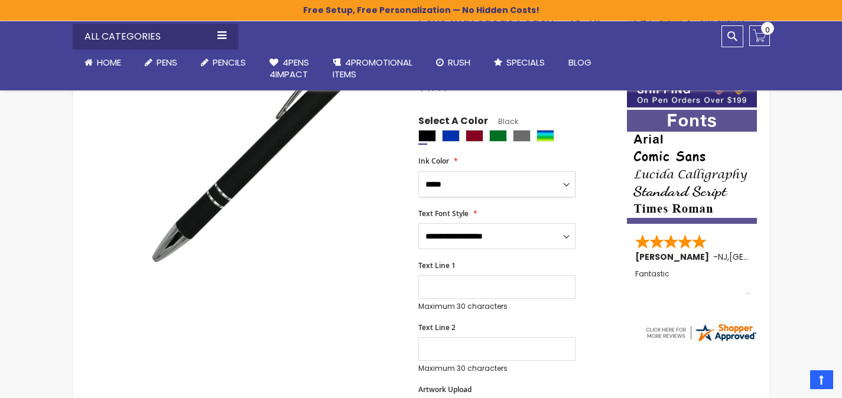 This screenshot has width=842, height=398. Describe the element at coordinates (161, 63) in the screenshot. I see `a: Pens` at that location.